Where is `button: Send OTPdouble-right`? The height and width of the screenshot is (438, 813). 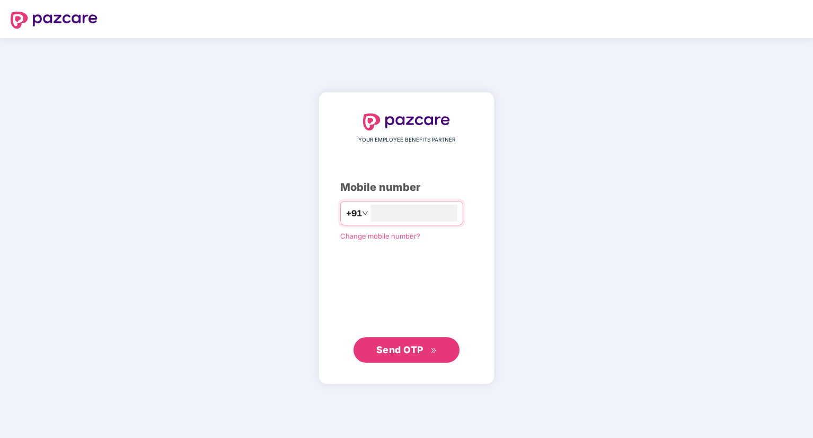
button: Send OTPdouble-right is located at coordinates (407, 350).